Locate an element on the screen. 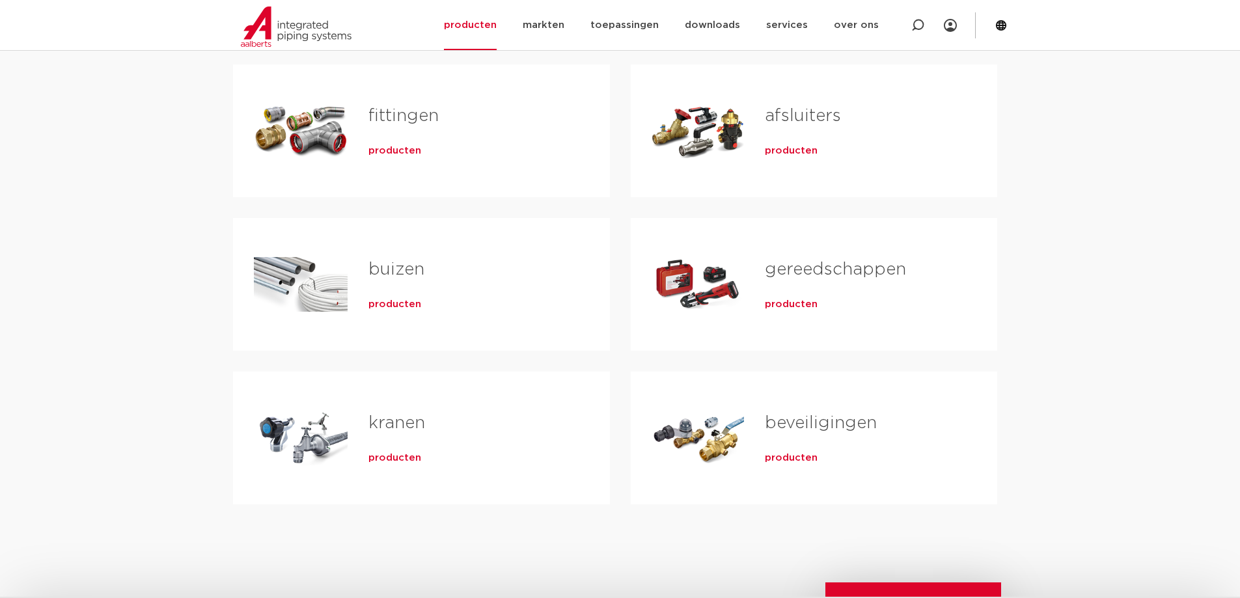 The image size is (1240, 598). a: kranen is located at coordinates (397, 423).